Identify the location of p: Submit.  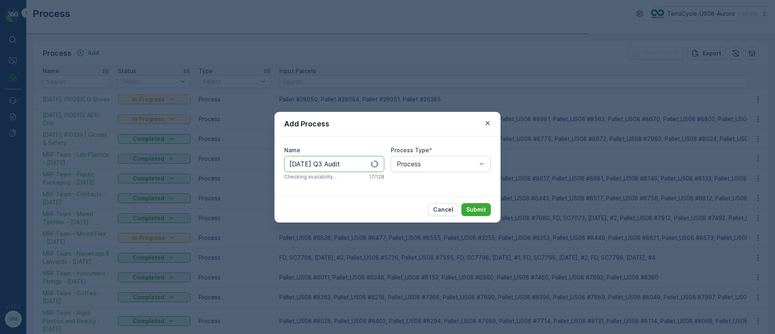
(476, 209).